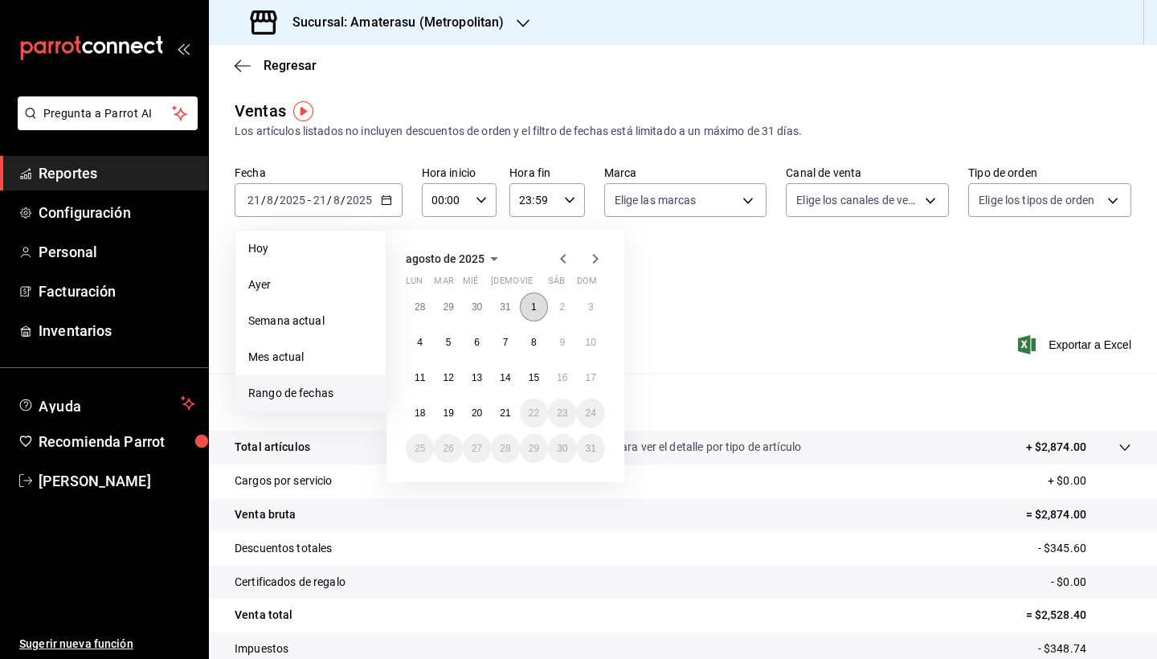 The width and height of the screenshot is (1157, 659). What do you see at coordinates (476, 448) in the screenshot?
I see `abbr: 27 de agosto de 2025` at bounding box center [476, 448].